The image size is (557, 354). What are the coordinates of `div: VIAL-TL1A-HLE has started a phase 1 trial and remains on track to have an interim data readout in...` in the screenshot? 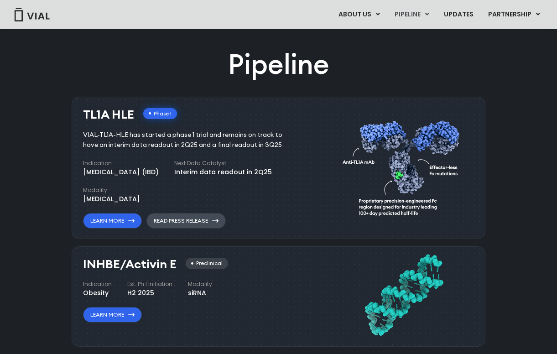 It's located at (189, 140).